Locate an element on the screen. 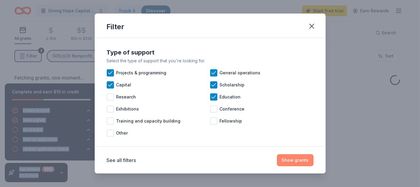  span: Scholarship is located at coordinates (232, 85).